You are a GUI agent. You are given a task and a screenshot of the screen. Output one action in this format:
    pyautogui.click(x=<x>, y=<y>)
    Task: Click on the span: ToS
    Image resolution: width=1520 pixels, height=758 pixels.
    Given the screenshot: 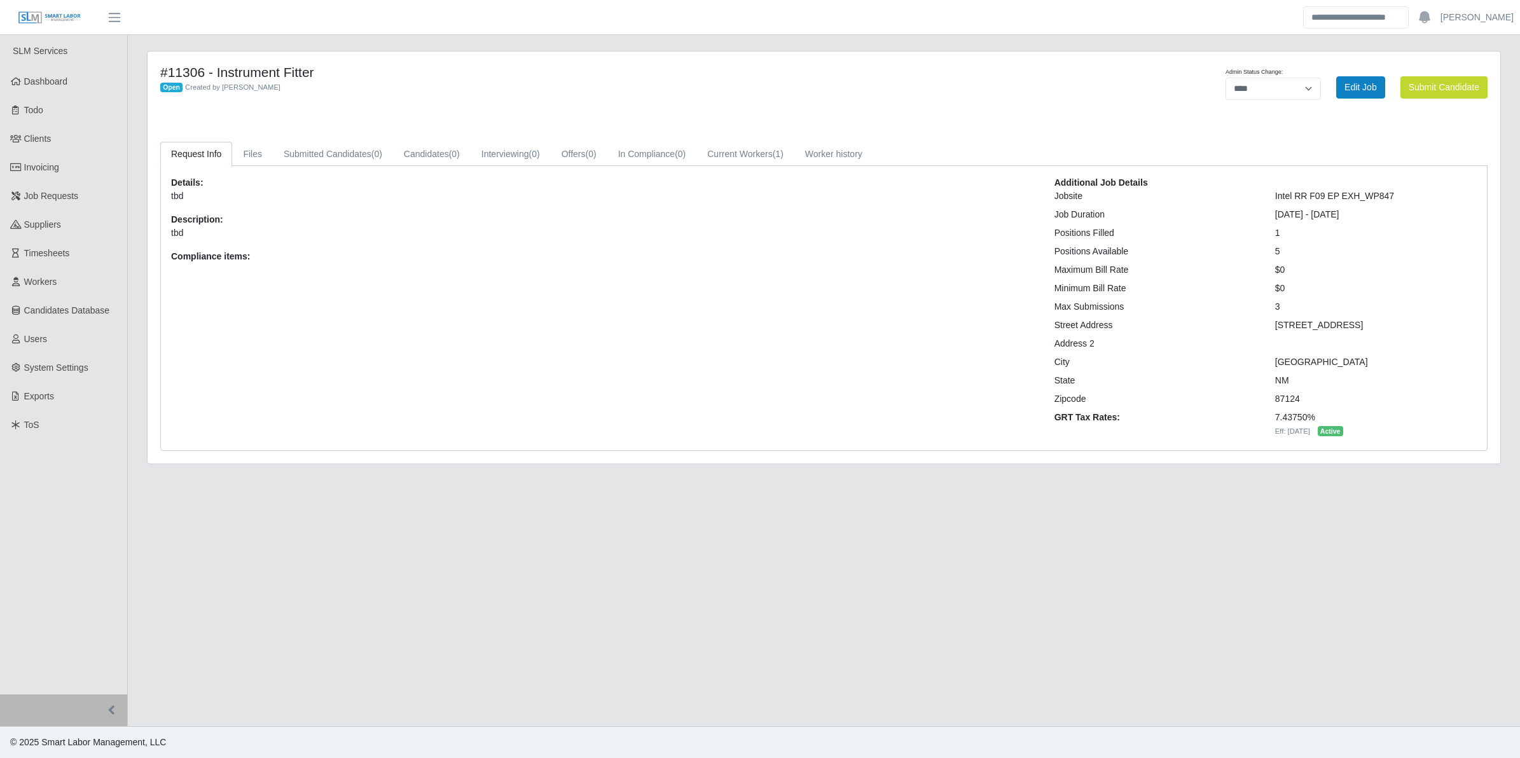 What is the action you would take?
    pyautogui.click(x=32, y=425)
    